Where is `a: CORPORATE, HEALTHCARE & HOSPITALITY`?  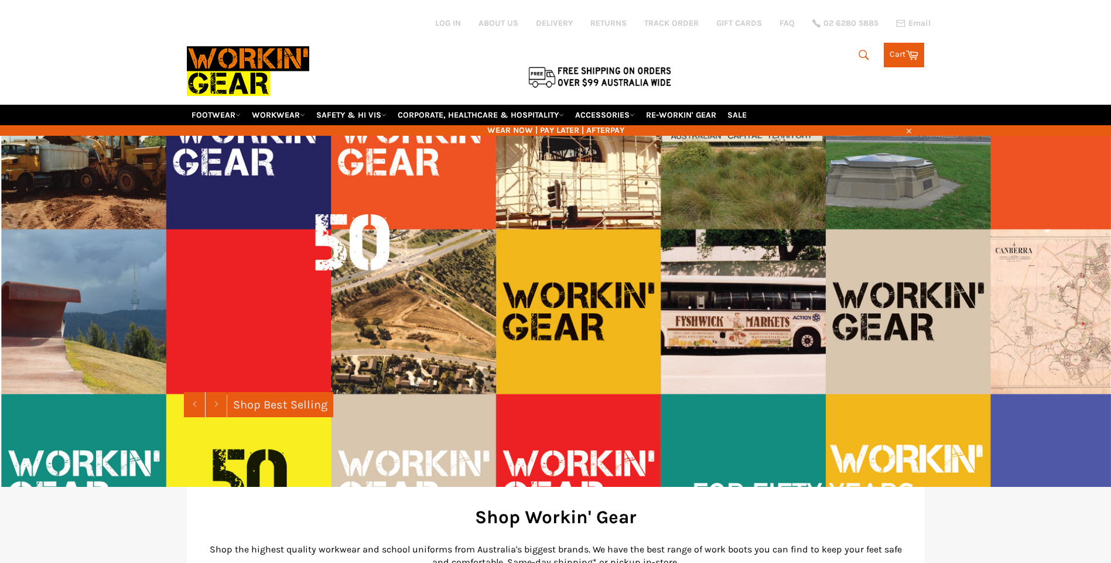
a: CORPORATE, HEALTHCARE & HOSPITALITY is located at coordinates (481, 115).